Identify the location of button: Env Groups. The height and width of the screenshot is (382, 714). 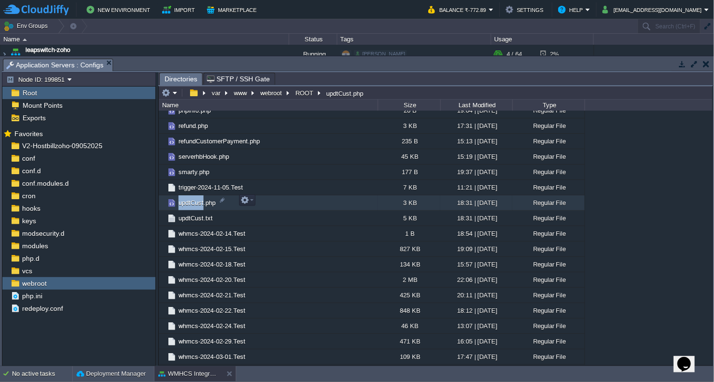
(27, 26).